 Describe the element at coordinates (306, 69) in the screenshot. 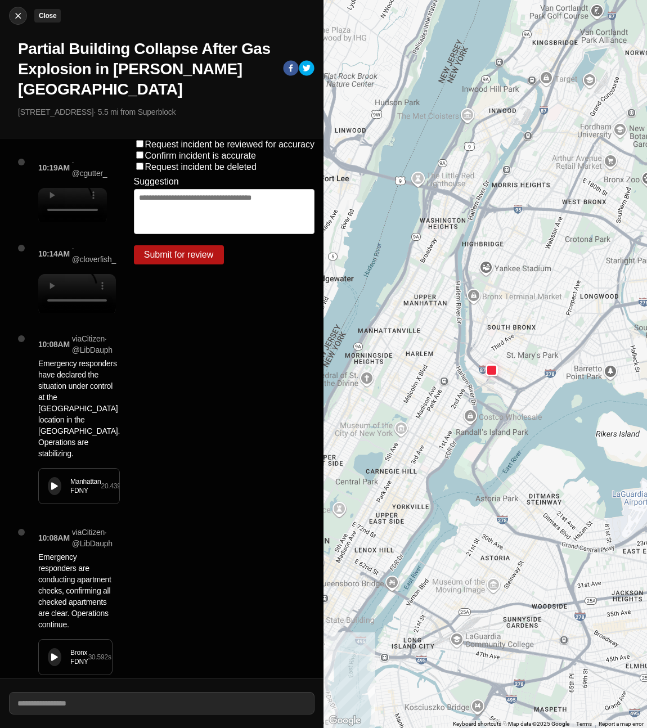

I see `button: twitter` at that location.